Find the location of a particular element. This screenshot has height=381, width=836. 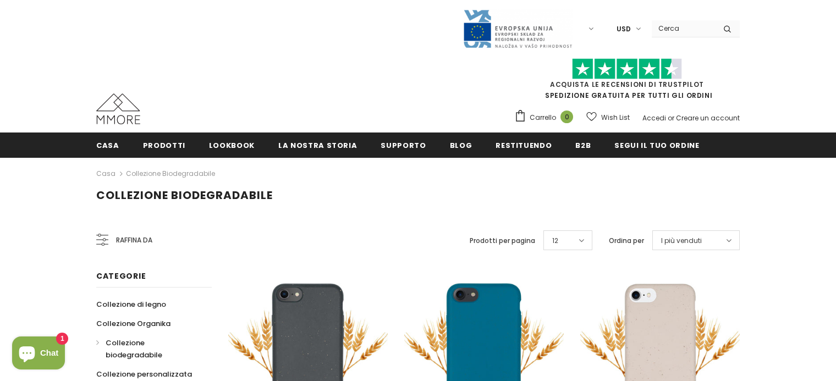

a: Creare un account is located at coordinates (708, 118).